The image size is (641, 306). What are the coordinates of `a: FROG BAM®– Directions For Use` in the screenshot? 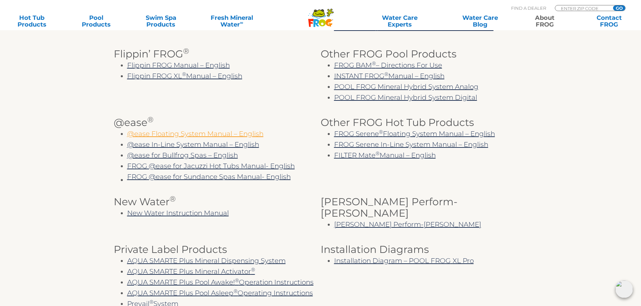 It's located at (388, 65).